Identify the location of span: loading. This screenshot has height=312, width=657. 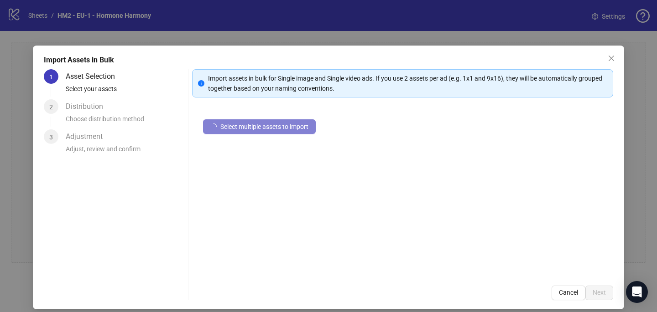
(213, 126).